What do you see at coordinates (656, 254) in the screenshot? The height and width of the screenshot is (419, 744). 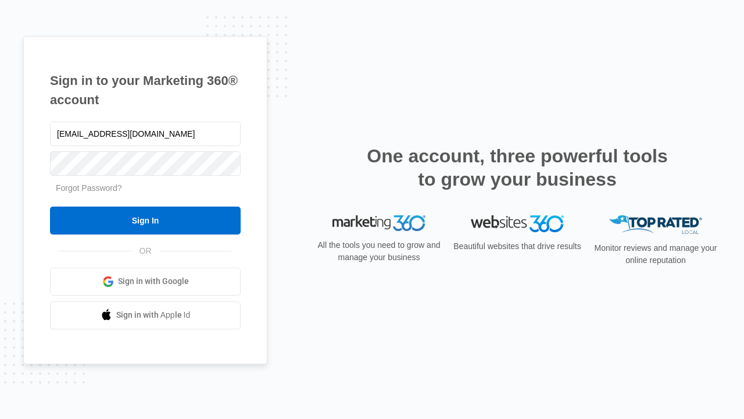 I see `p: Monitor reviews and manage your online reputation` at bounding box center [656, 254].